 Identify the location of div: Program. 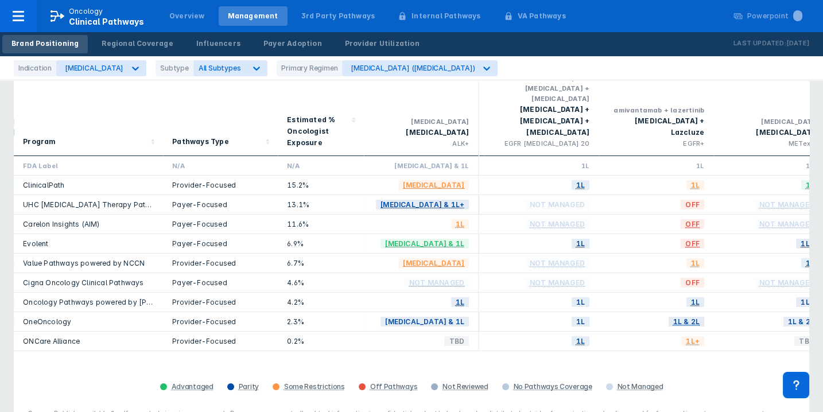
(39, 142).